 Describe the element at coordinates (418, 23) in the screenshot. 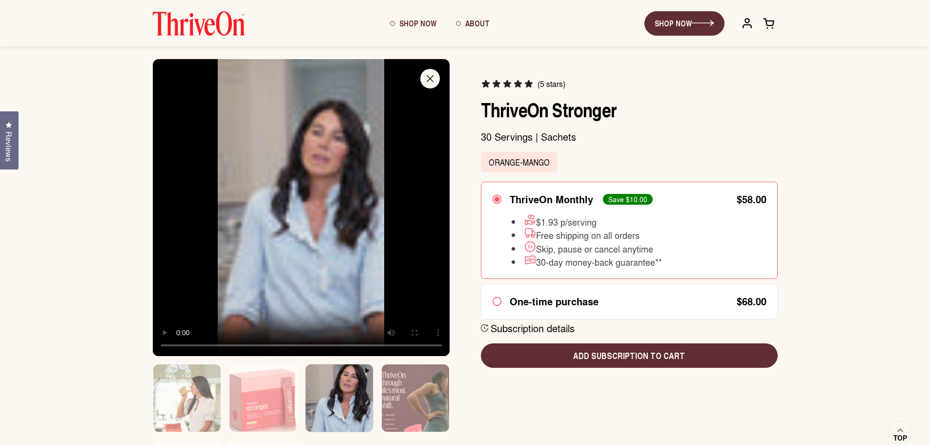

I see `span: Shop Now` at that location.